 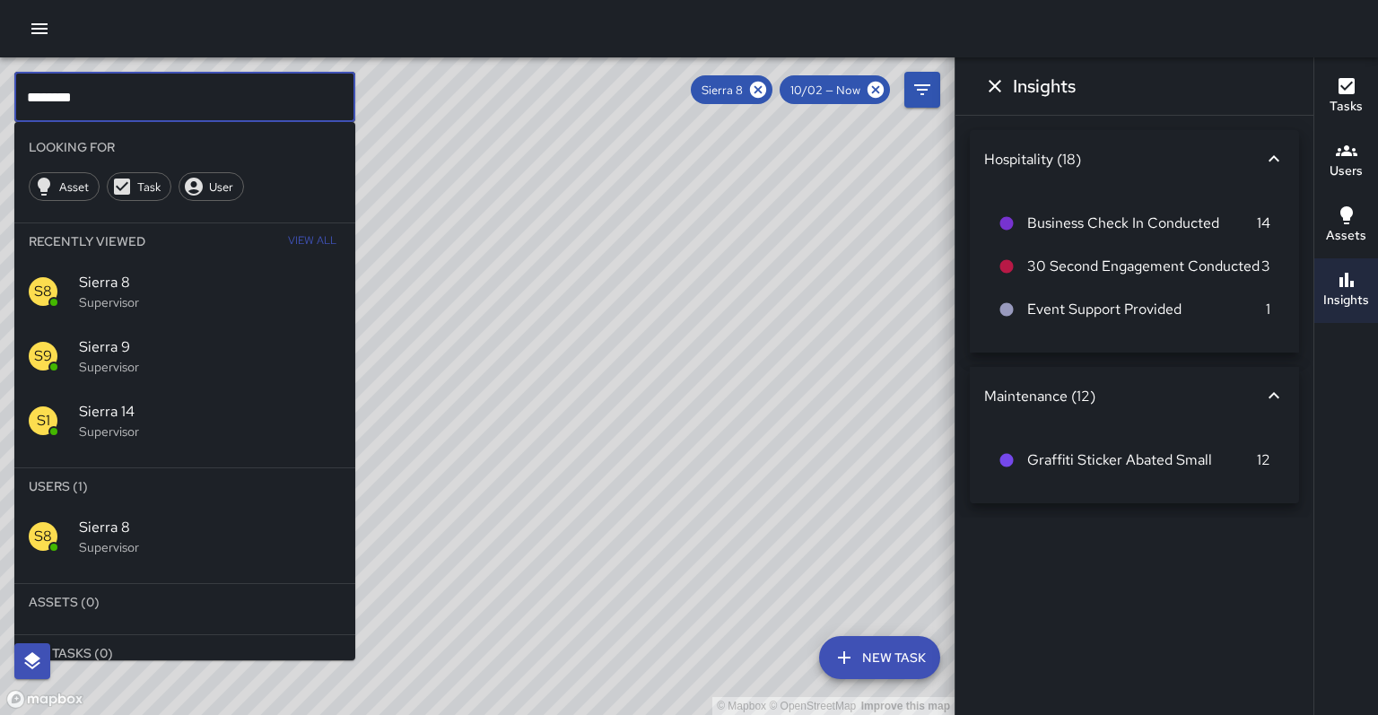 What do you see at coordinates (1266, 266) in the screenshot?
I see `p: 3` at bounding box center [1266, 266].